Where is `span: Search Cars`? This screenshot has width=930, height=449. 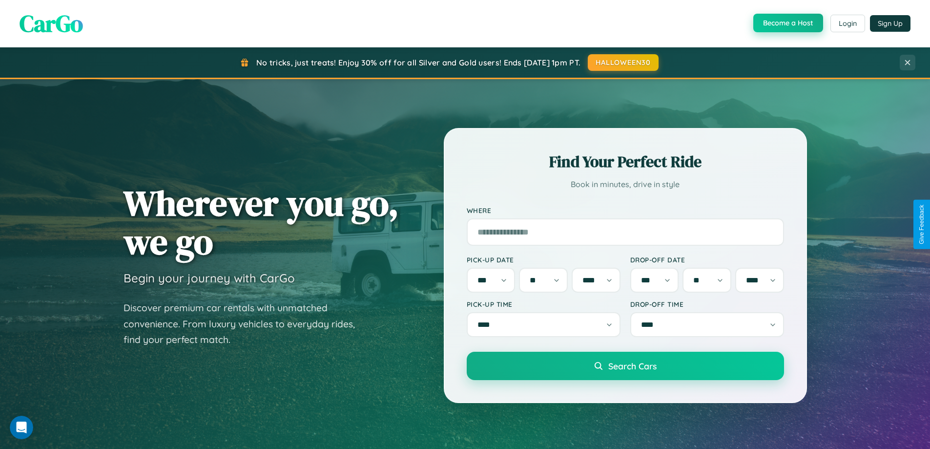
span: Search Cars is located at coordinates (632, 366).